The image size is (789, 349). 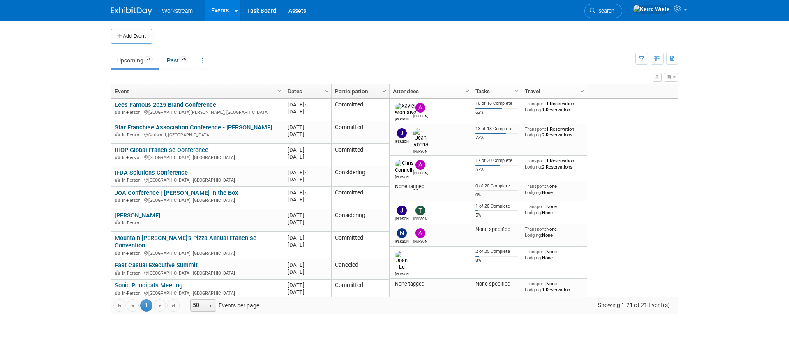 I want to click on div: None 1 Reservation, so click(x=554, y=286).